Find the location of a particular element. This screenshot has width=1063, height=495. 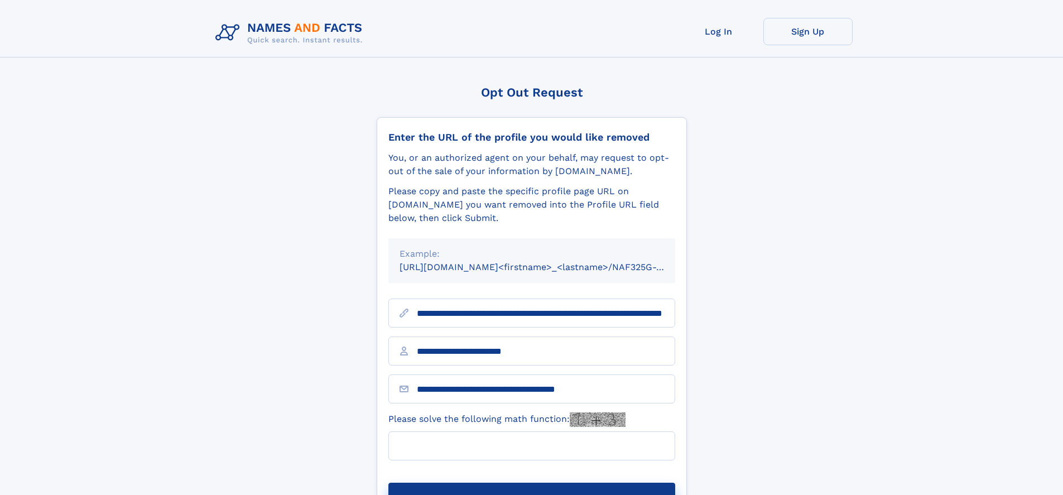

div: Opt Out Request is located at coordinates (532, 92).